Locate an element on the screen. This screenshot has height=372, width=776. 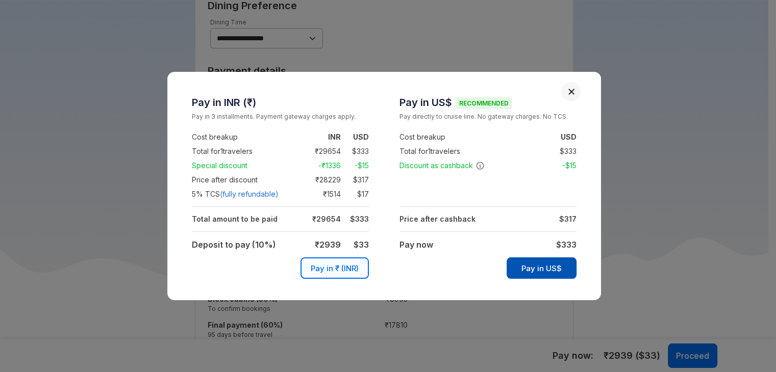
strong: Price after cashback is located at coordinates (437, 219).